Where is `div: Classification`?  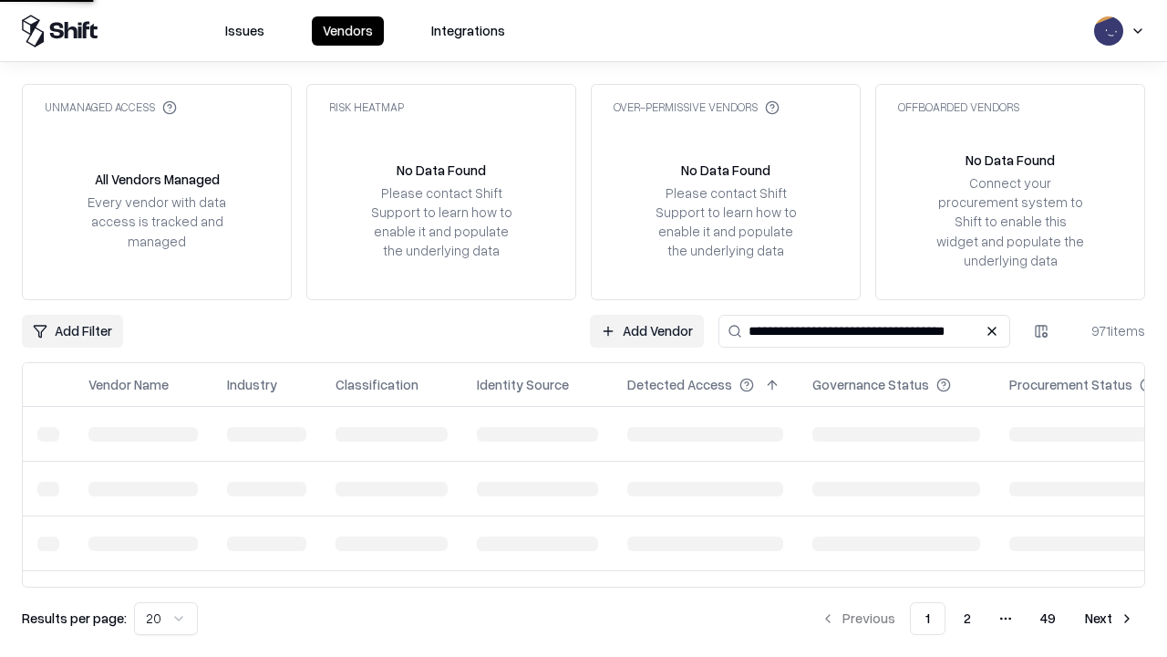
div: Classification is located at coordinates (377, 384).